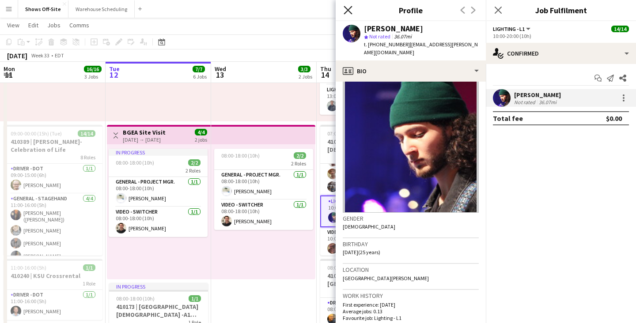  What do you see at coordinates (411, 318) in the screenshot?
I see `p: Favourite job: Lighting - L1` at bounding box center [411, 318].